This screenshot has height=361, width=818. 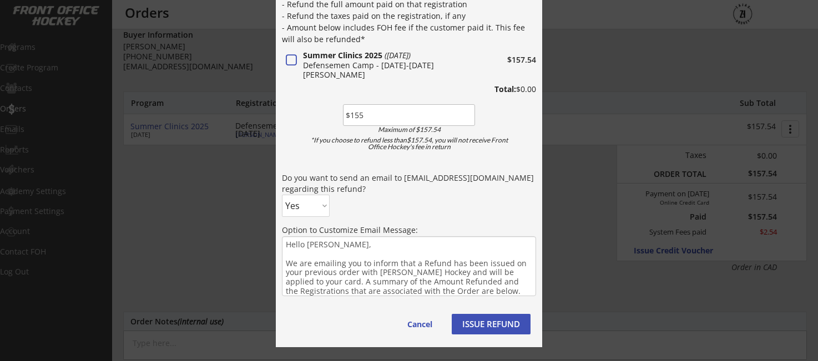 What do you see at coordinates (409, 130) in the screenshot?
I see `div: Maximum of $157.54` at bounding box center [409, 130].